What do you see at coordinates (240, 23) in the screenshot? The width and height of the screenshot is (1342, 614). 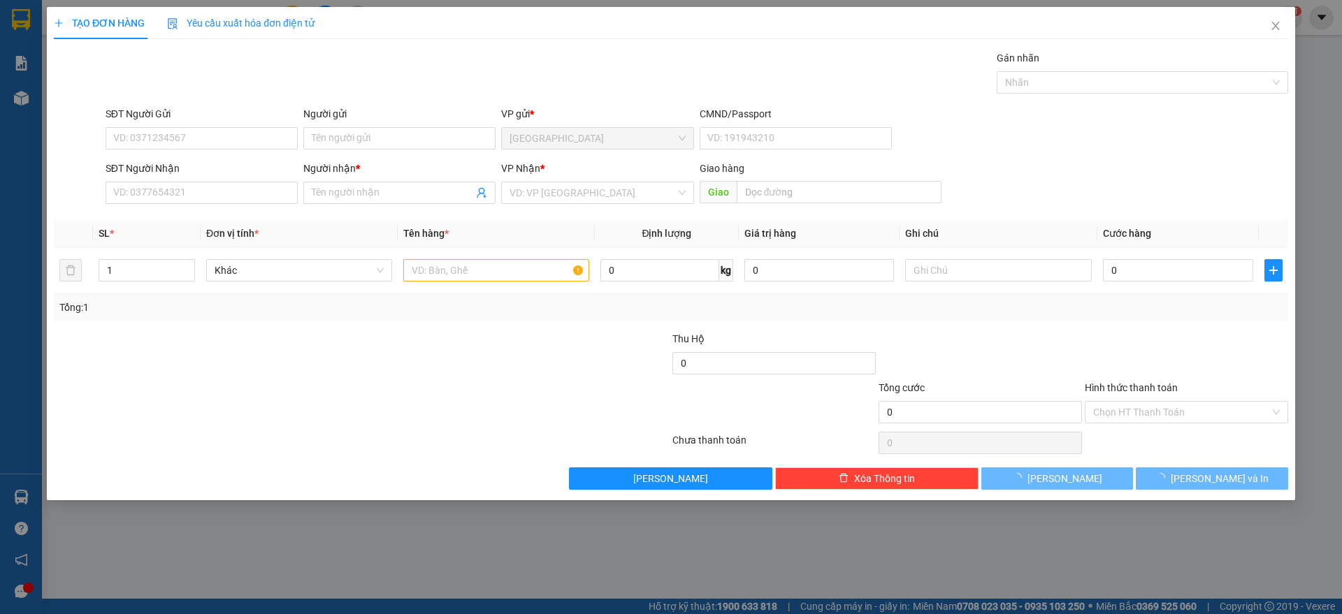 I see `span: Yêu cầu xuất hóa đơn điện tử` at bounding box center [240, 23].